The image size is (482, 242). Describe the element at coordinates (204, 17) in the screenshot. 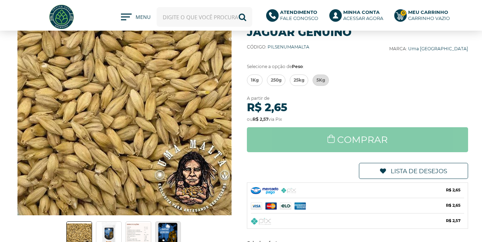

I see `input: Digite o que você procura` at that location.